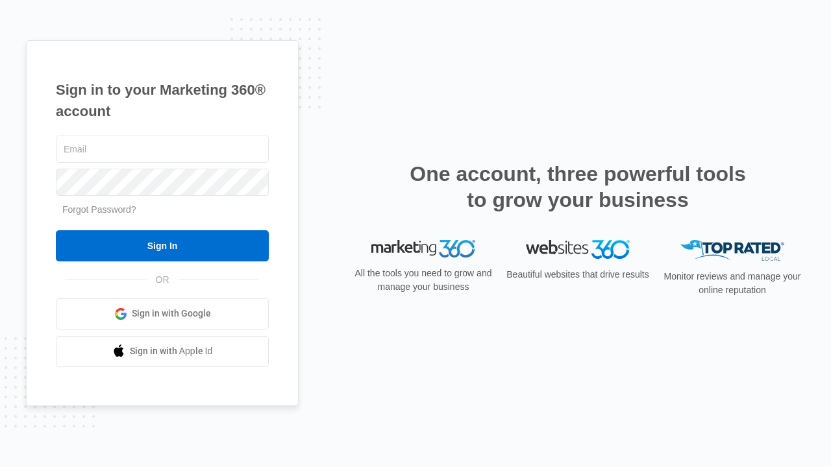 This screenshot has height=467, width=831. Describe the element at coordinates (162, 149) in the screenshot. I see `input: Email` at that location.